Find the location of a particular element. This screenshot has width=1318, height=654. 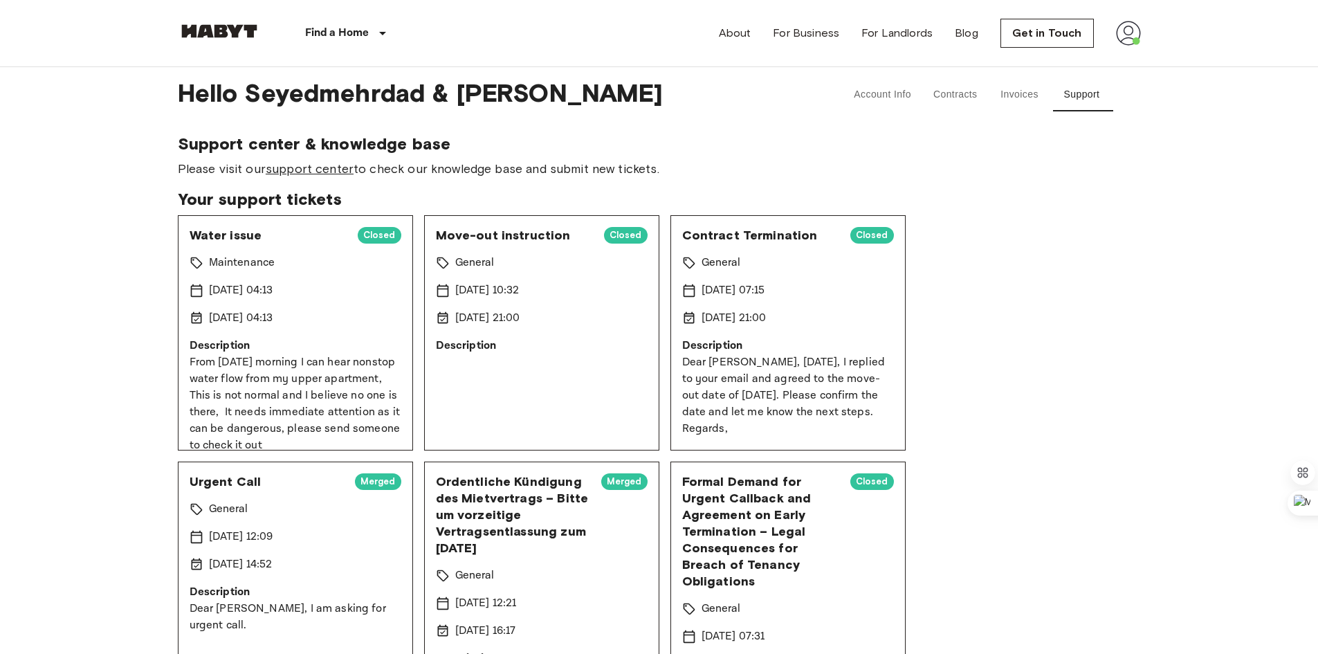

img: avatar is located at coordinates (1128, 33).